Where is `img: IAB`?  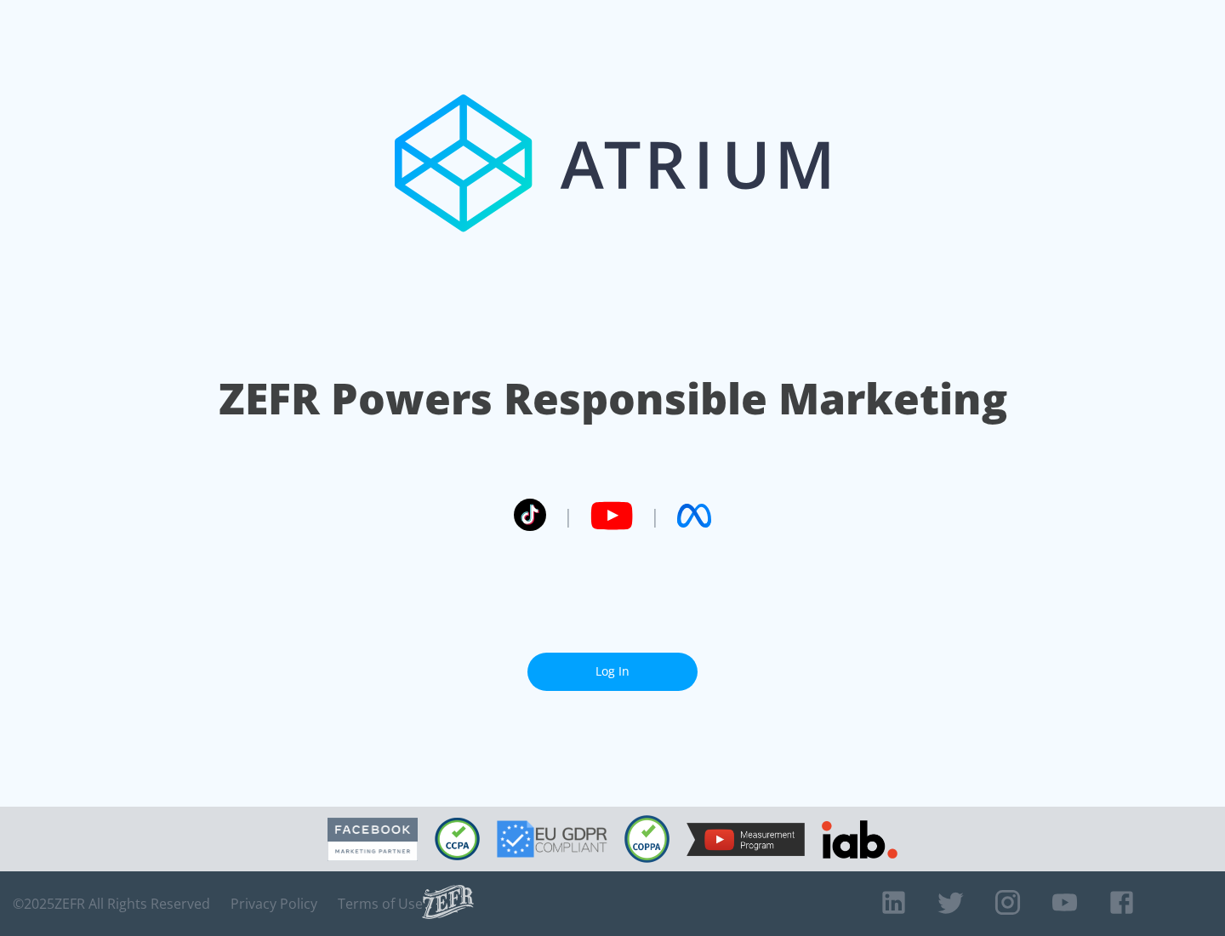 img: IAB is located at coordinates (859, 839).